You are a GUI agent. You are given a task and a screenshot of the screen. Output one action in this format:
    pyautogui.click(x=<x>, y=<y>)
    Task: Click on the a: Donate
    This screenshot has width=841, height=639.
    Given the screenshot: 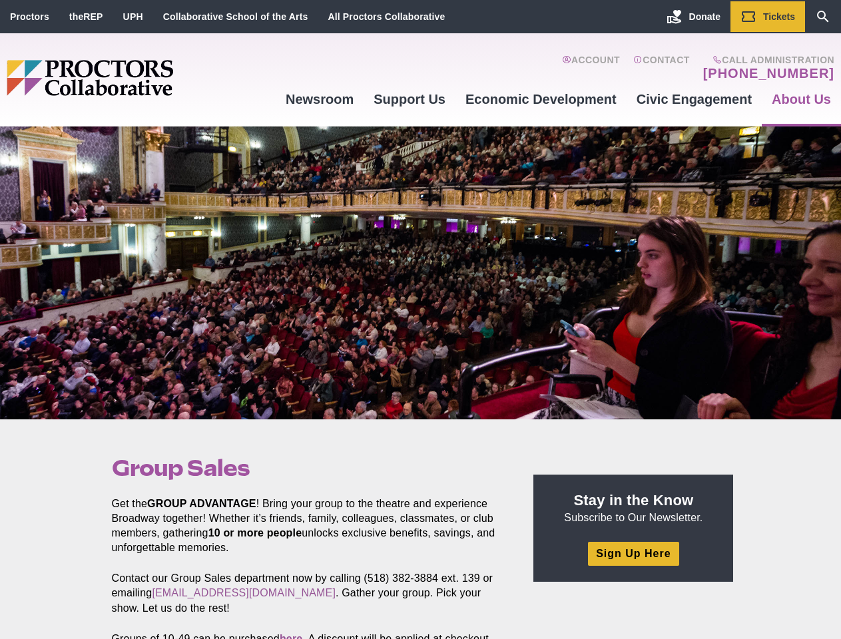 What is the action you would take?
    pyautogui.click(x=693, y=17)
    